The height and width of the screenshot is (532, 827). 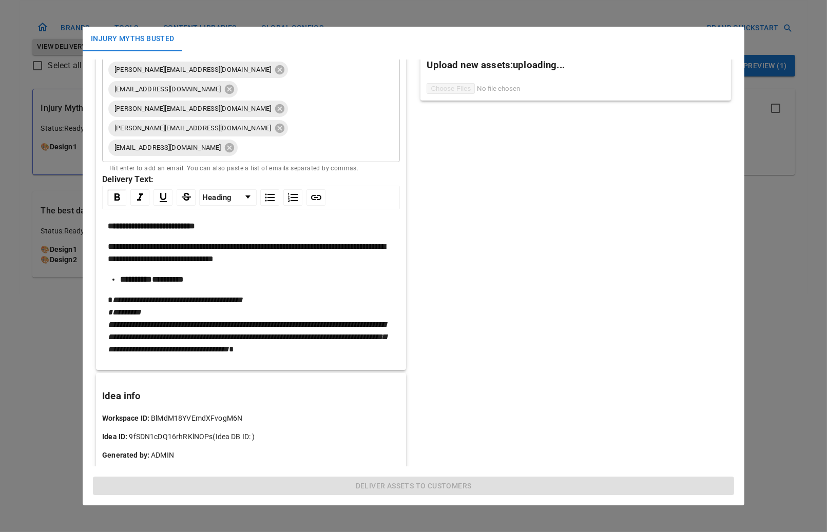 I want to click on div: rdw-editor, so click(x=251, y=288).